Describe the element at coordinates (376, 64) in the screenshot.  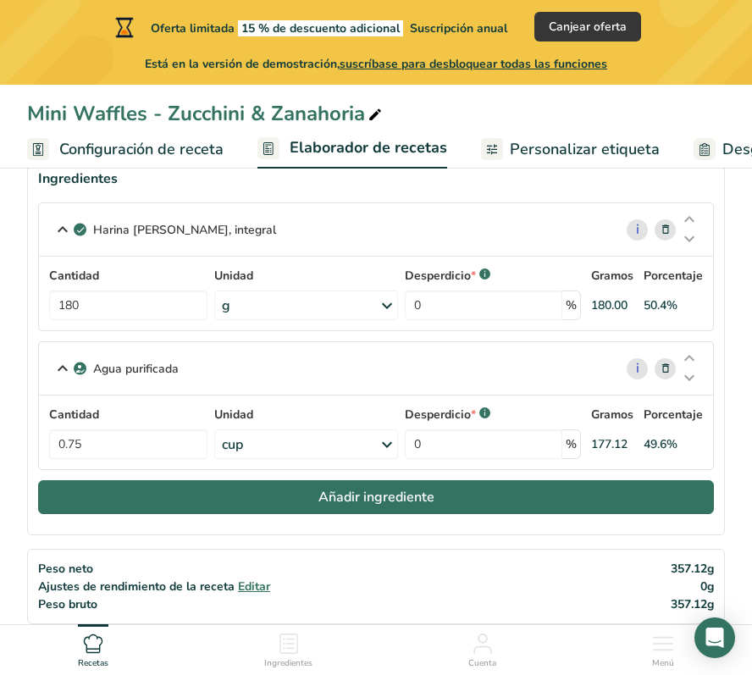
I see `span: Está en la versión de demostración,` at that location.